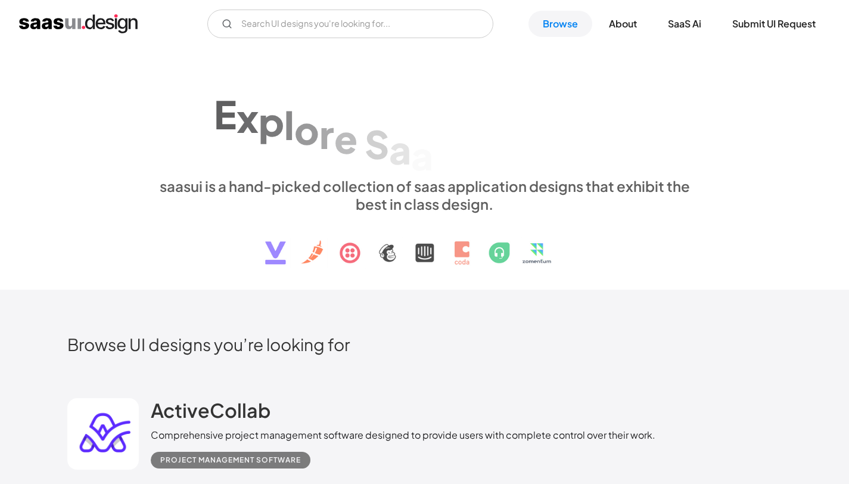  Describe the element at coordinates (289, 124) in the screenshot. I see `div: l` at that location.